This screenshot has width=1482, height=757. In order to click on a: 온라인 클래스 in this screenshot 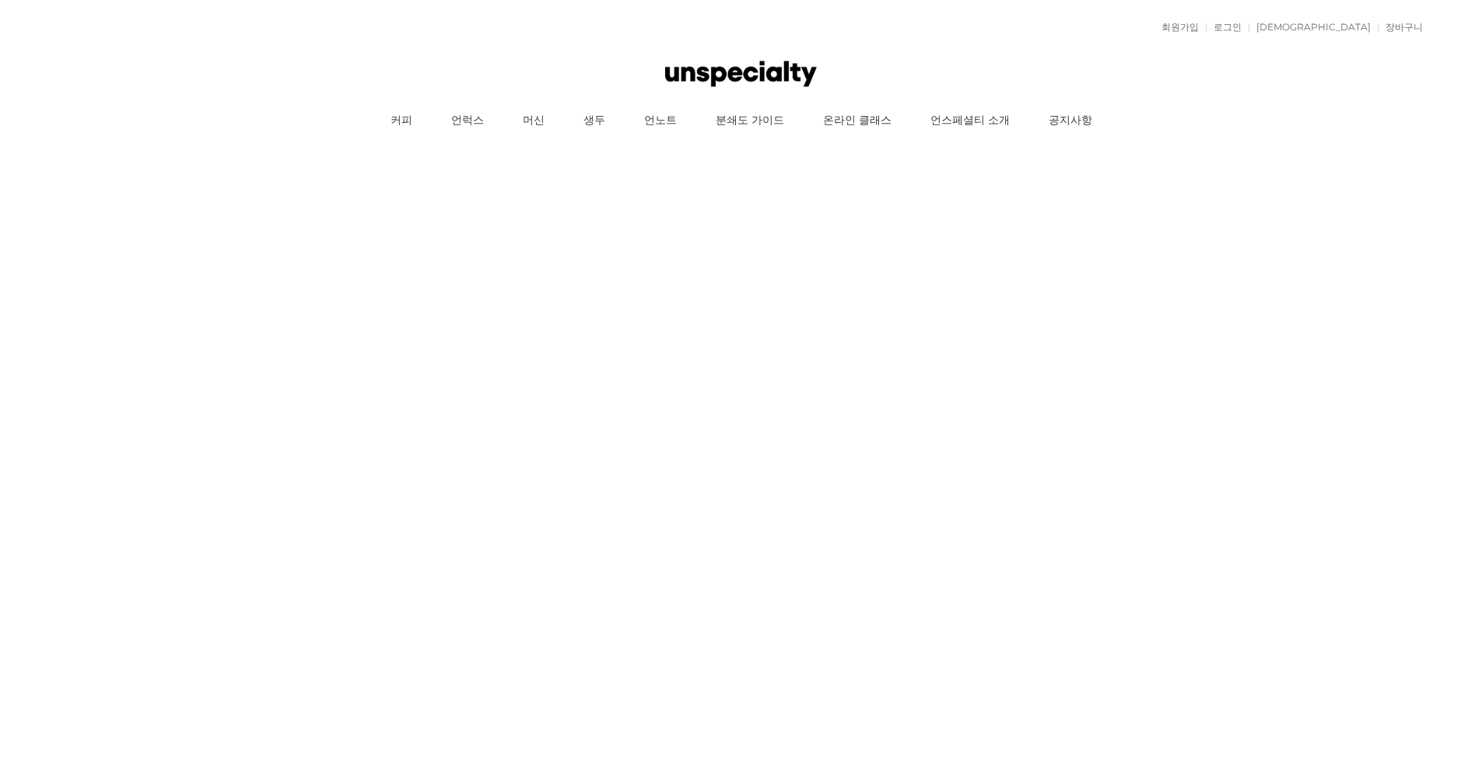, I will do `click(854, 121)`.